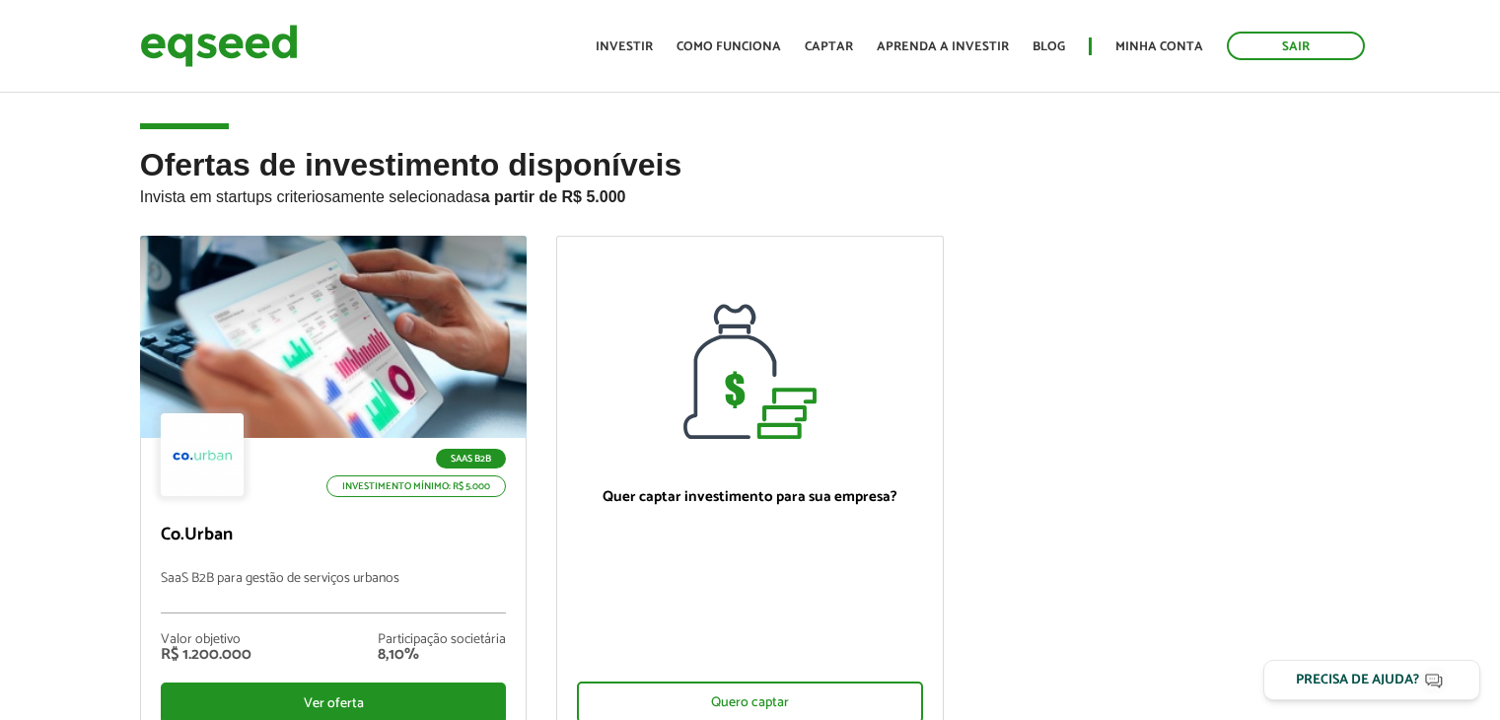 This screenshot has height=720, width=1500. What do you see at coordinates (943, 46) in the screenshot?
I see `a: Aprenda a investir` at bounding box center [943, 46].